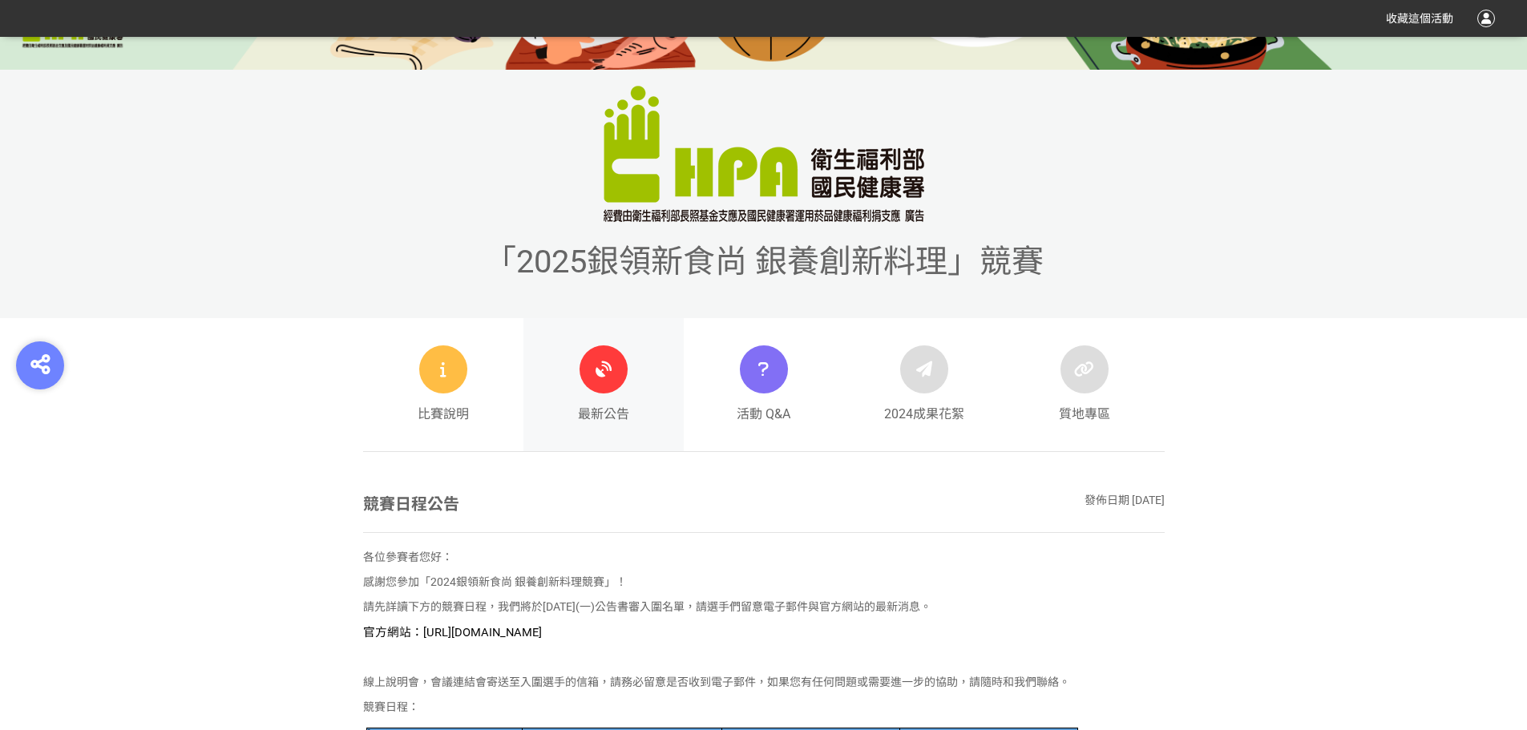 The width and height of the screenshot is (1527, 730). I want to click on div: 競賽日程公告, so click(411, 504).